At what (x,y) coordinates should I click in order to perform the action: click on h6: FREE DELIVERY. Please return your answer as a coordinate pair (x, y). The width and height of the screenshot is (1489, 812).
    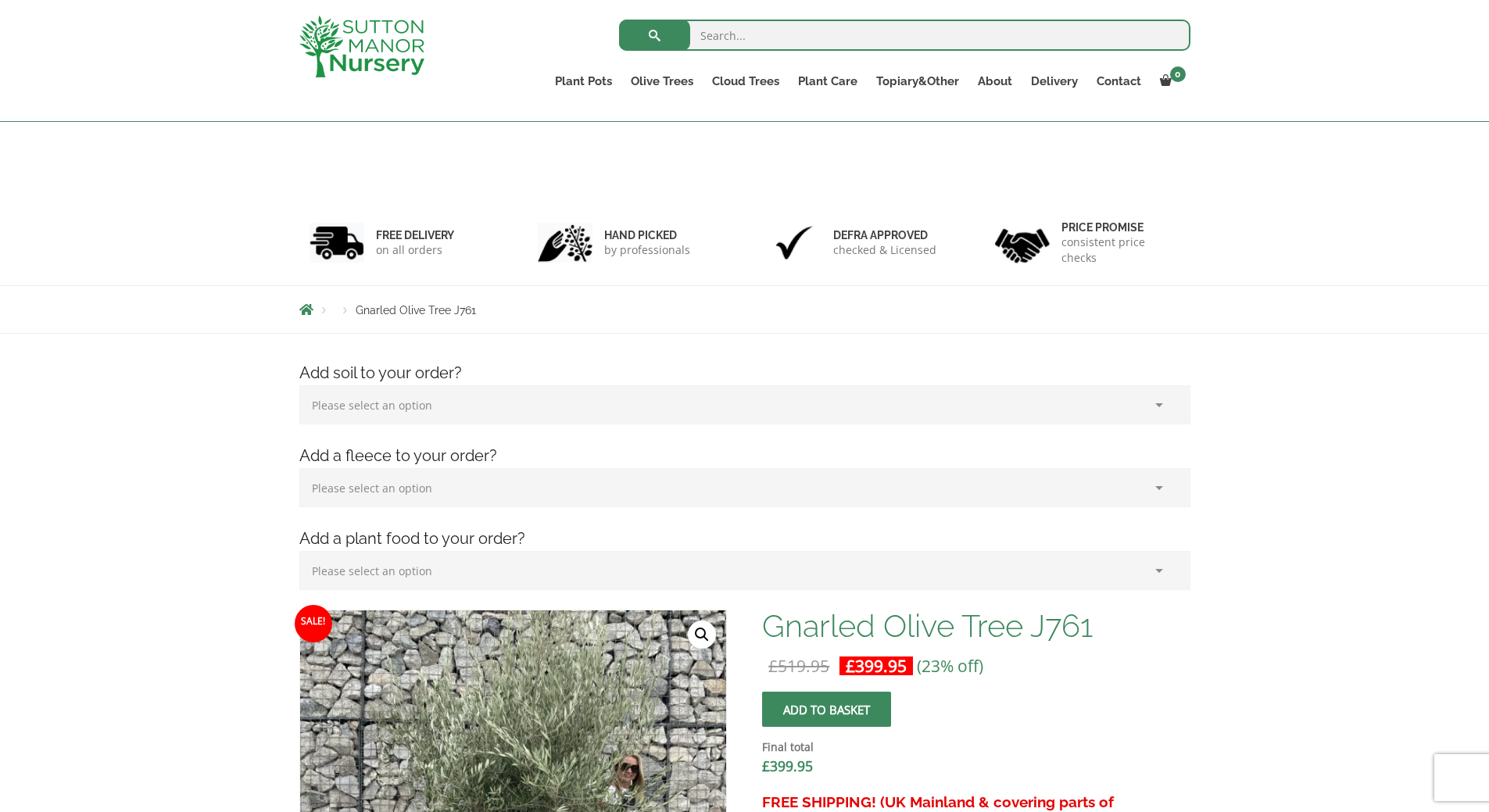
    Looking at the image, I should click on (415, 235).